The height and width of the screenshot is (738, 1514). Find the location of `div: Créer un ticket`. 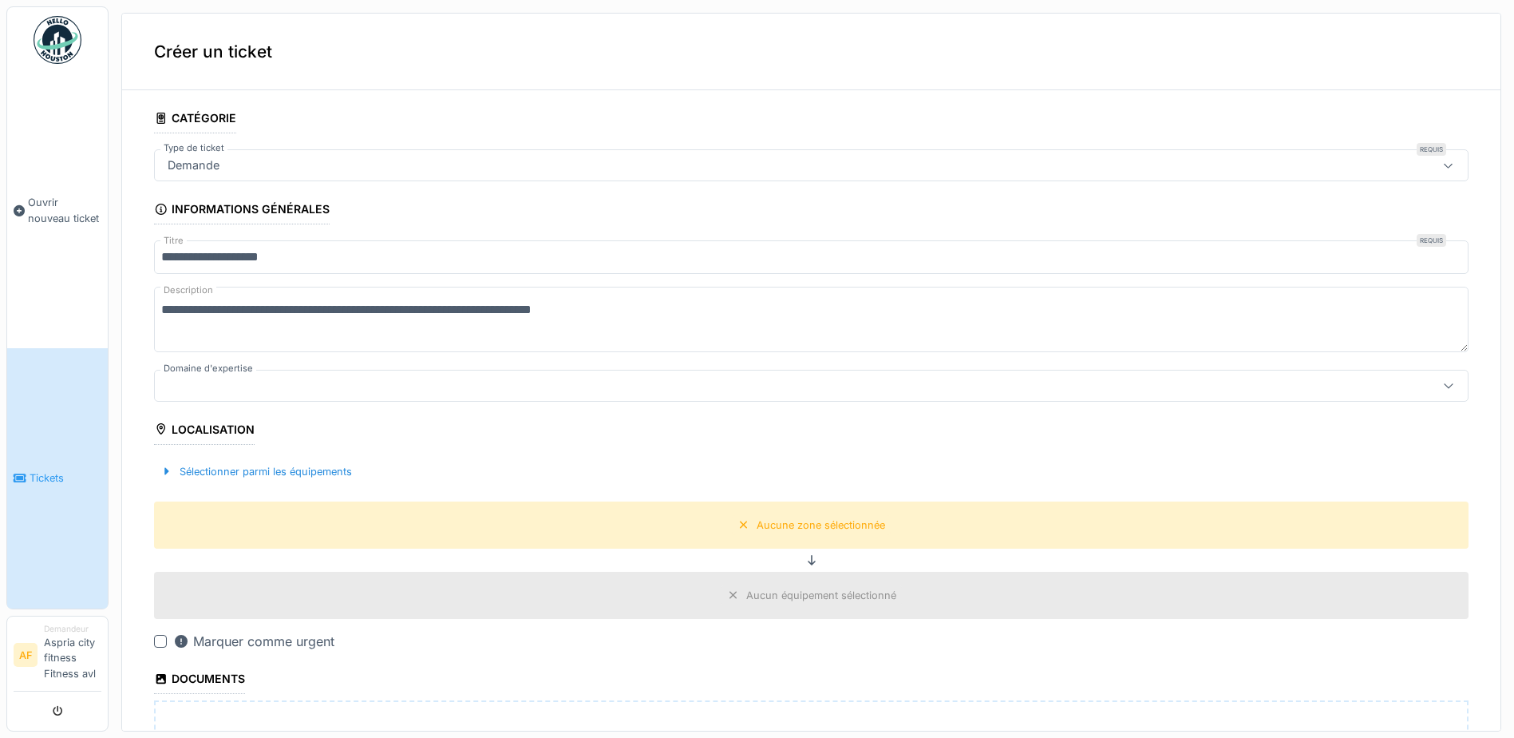

div: Créer un ticket is located at coordinates (811, 52).